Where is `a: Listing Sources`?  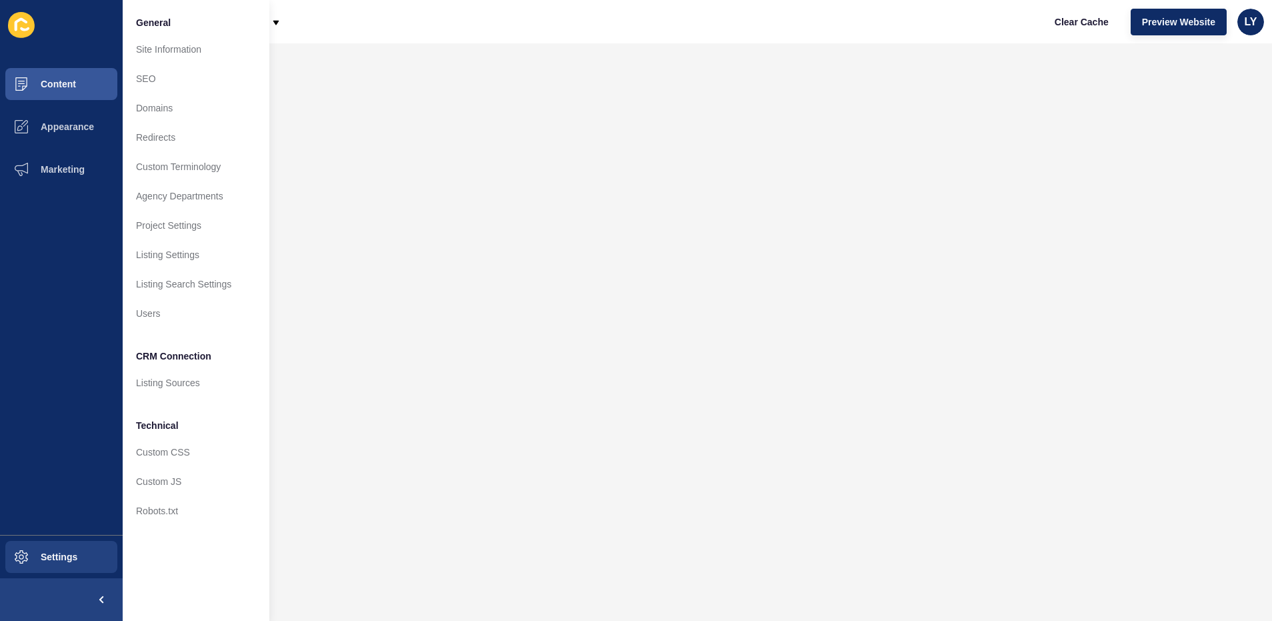
a: Listing Sources is located at coordinates (196, 383).